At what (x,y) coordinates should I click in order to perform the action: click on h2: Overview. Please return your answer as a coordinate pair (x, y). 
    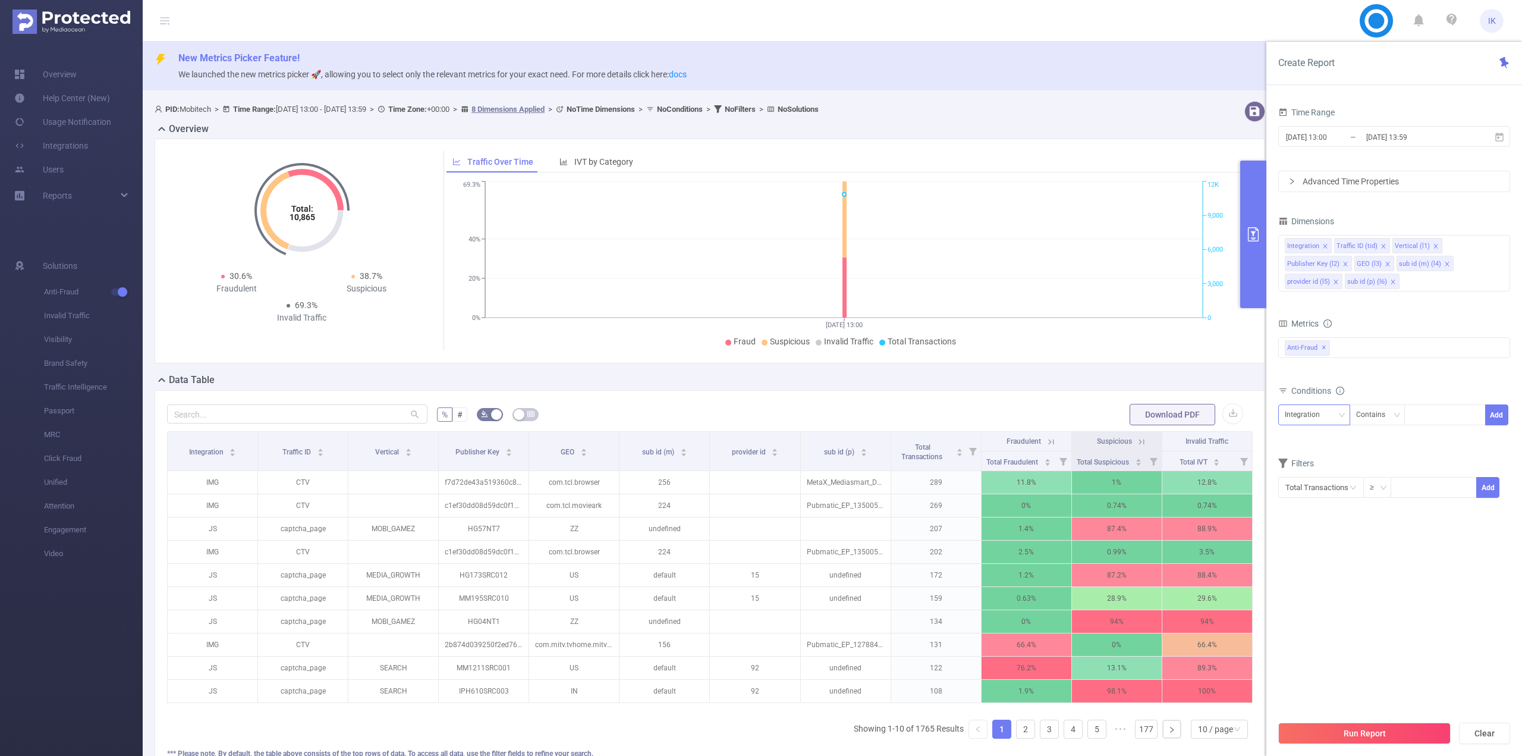
    Looking at the image, I should click on (188, 129).